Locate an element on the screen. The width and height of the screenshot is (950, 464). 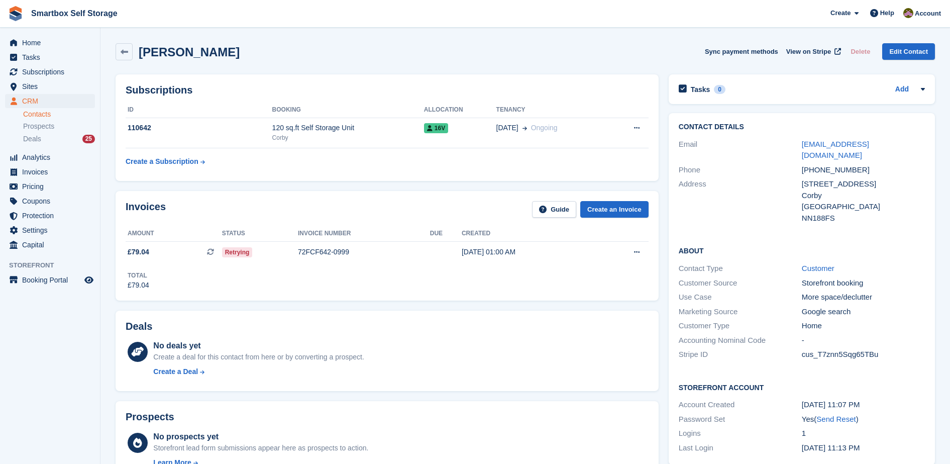
span: Create is located at coordinates (840, 13).